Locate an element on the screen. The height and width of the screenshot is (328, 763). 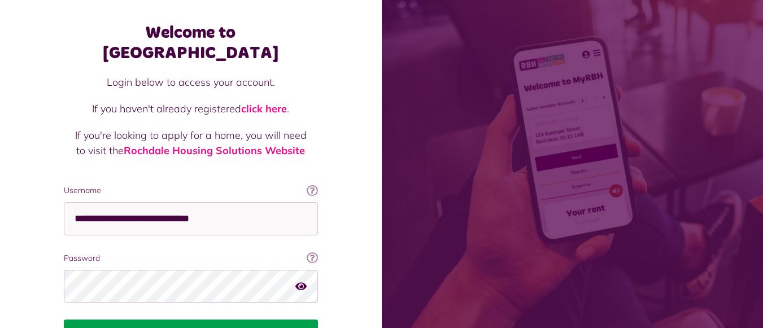
p: If you haven't already registered . is located at coordinates (191, 108).